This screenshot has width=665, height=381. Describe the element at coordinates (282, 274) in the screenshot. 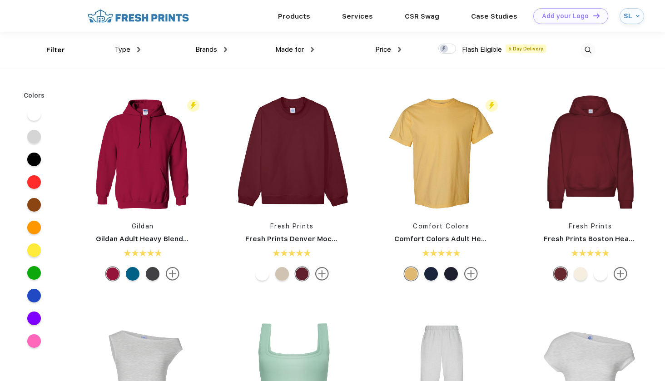

I see `div: Sand` at that location.